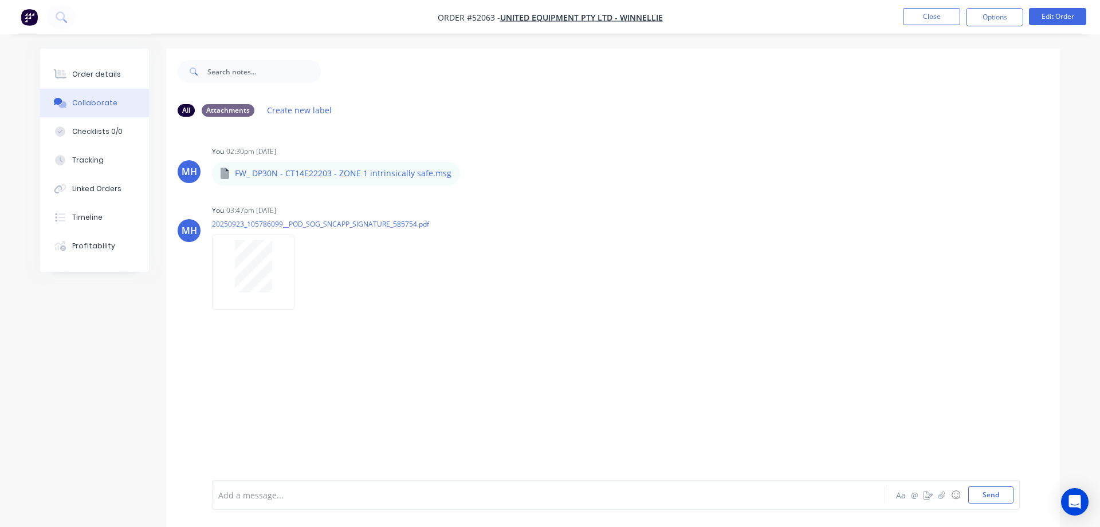 The width and height of the screenshot is (1100, 527). I want to click on button: Close, so click(931, 17).